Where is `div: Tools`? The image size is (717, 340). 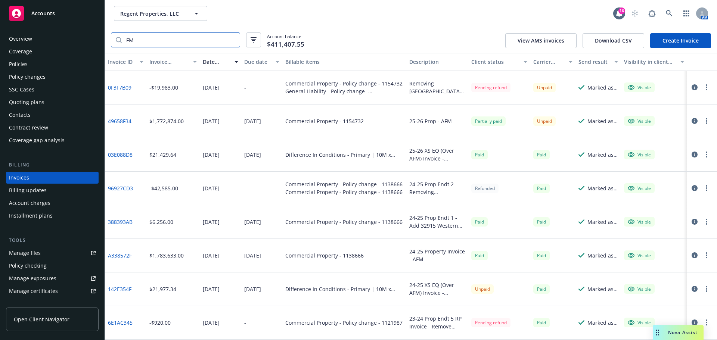
div: Tools is located at coordinates (52, 241).